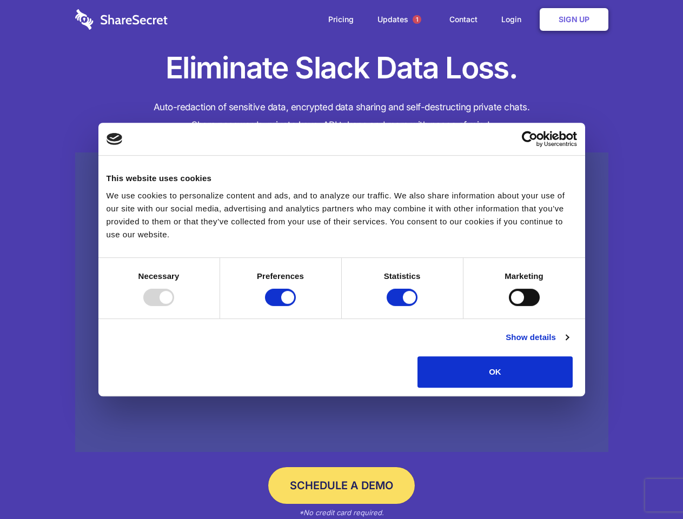 Image resolution: width=683 pixels, height=519 pixels. Describe the element at coordinates (574, 19) in the screenshot. I see `a: Sign Up` at that location.